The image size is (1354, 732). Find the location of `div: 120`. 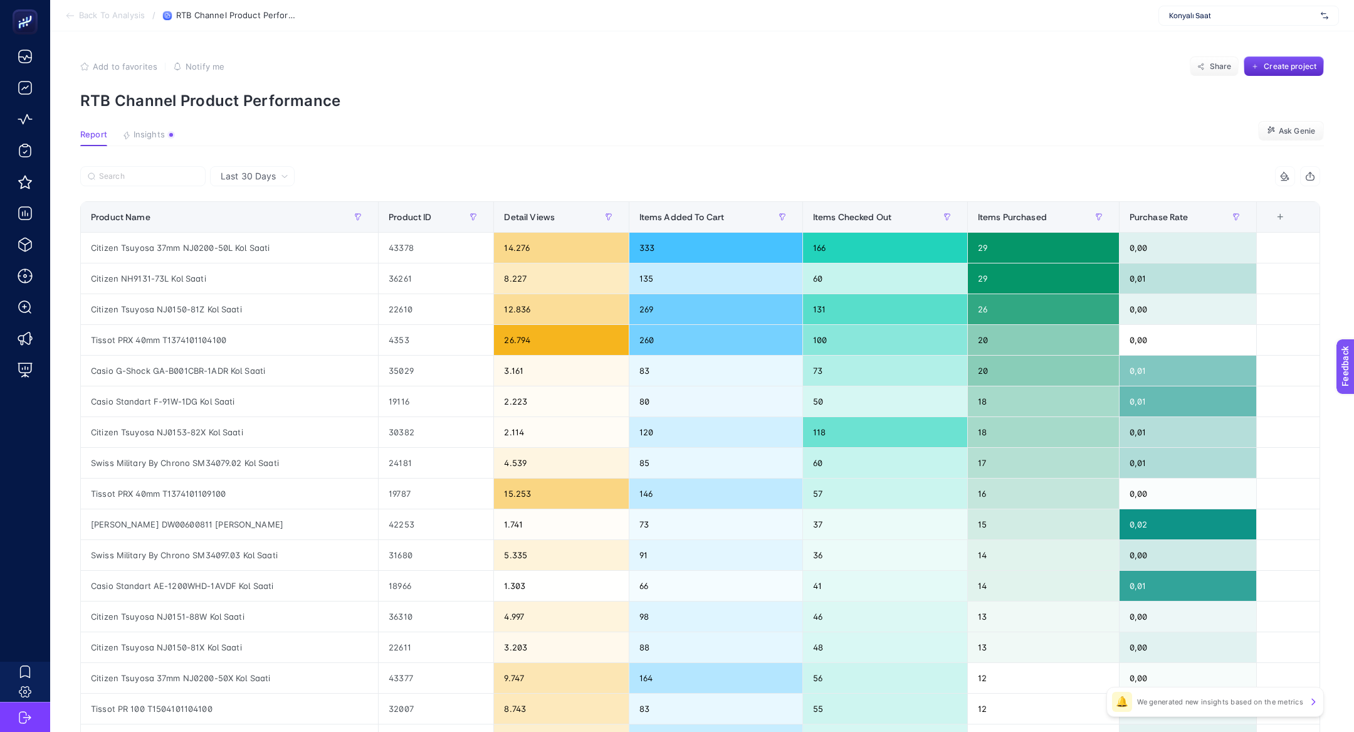

div: 120 is located at coordinates (716, 432).